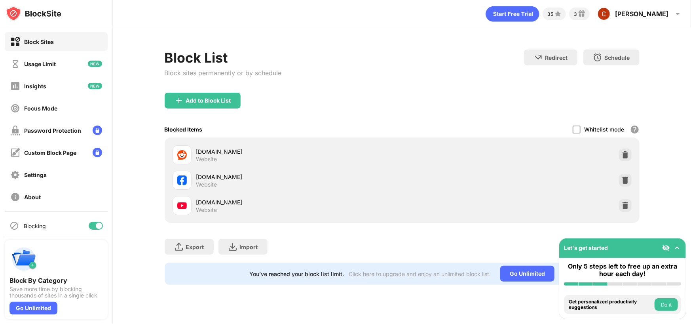  Describe the element at coordinates (223, 73) in the screenshot. I see `div: Block sites permanently or by schedule` at that location.